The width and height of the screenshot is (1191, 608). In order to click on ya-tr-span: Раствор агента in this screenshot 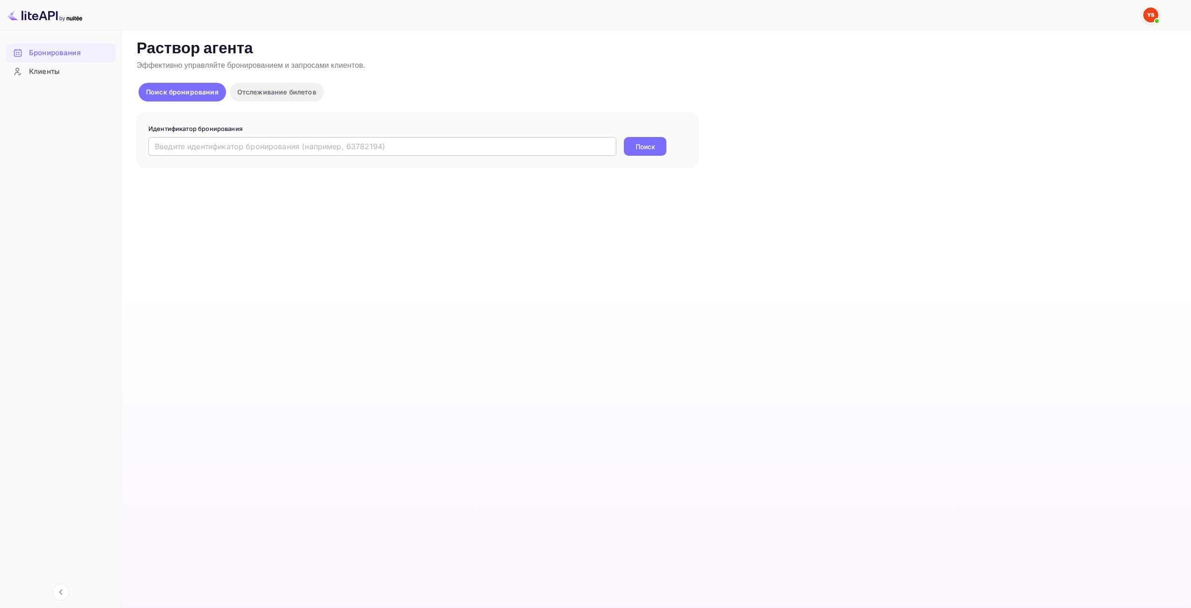, I will do `click(195, 49)`.